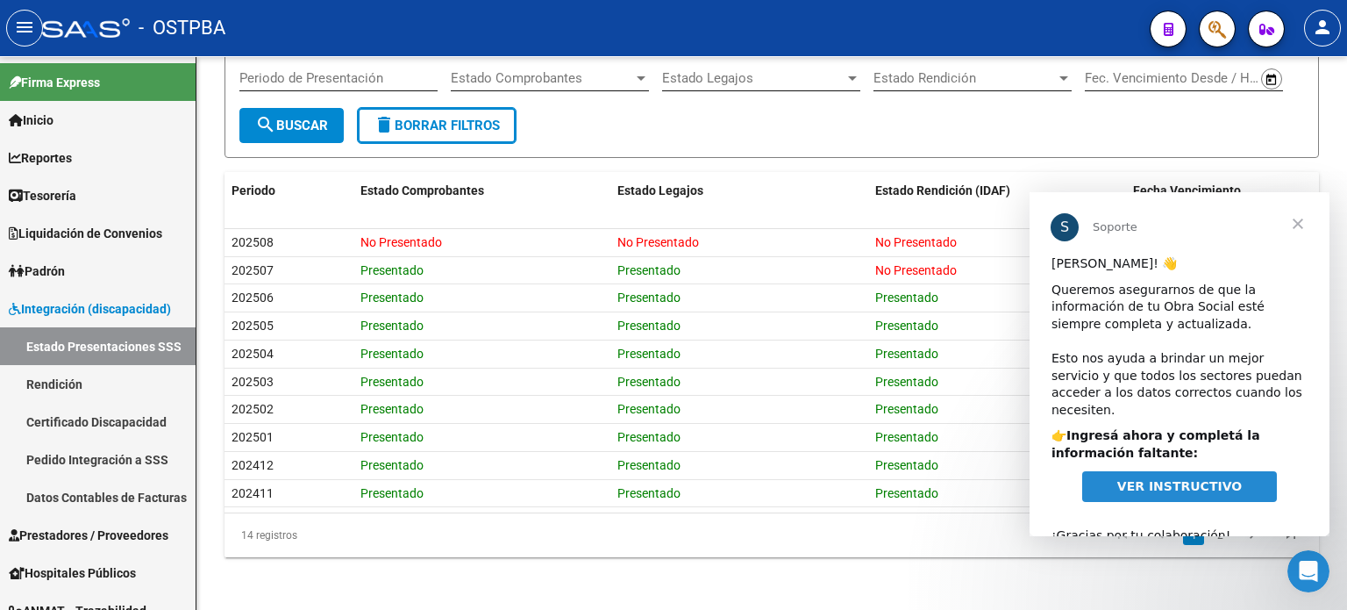 This screenshot has width=1347, height=610. Describe the element at coordinates (1323, 27) in the screenshot. I see `mat-icon: person` at that location.